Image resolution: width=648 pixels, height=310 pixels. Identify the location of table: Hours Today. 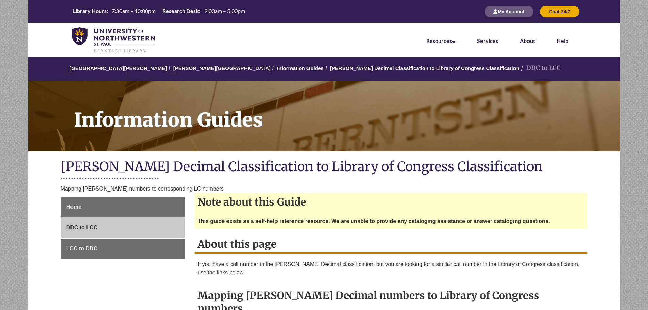
(159, 11).